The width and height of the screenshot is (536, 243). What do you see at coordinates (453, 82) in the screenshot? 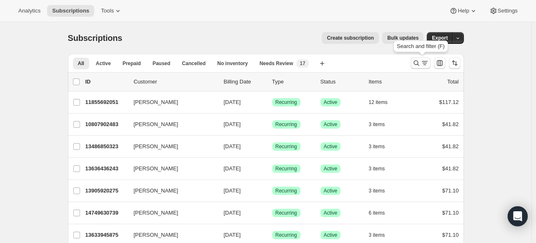
I see `p: Total` at bounding box center [453, 82].